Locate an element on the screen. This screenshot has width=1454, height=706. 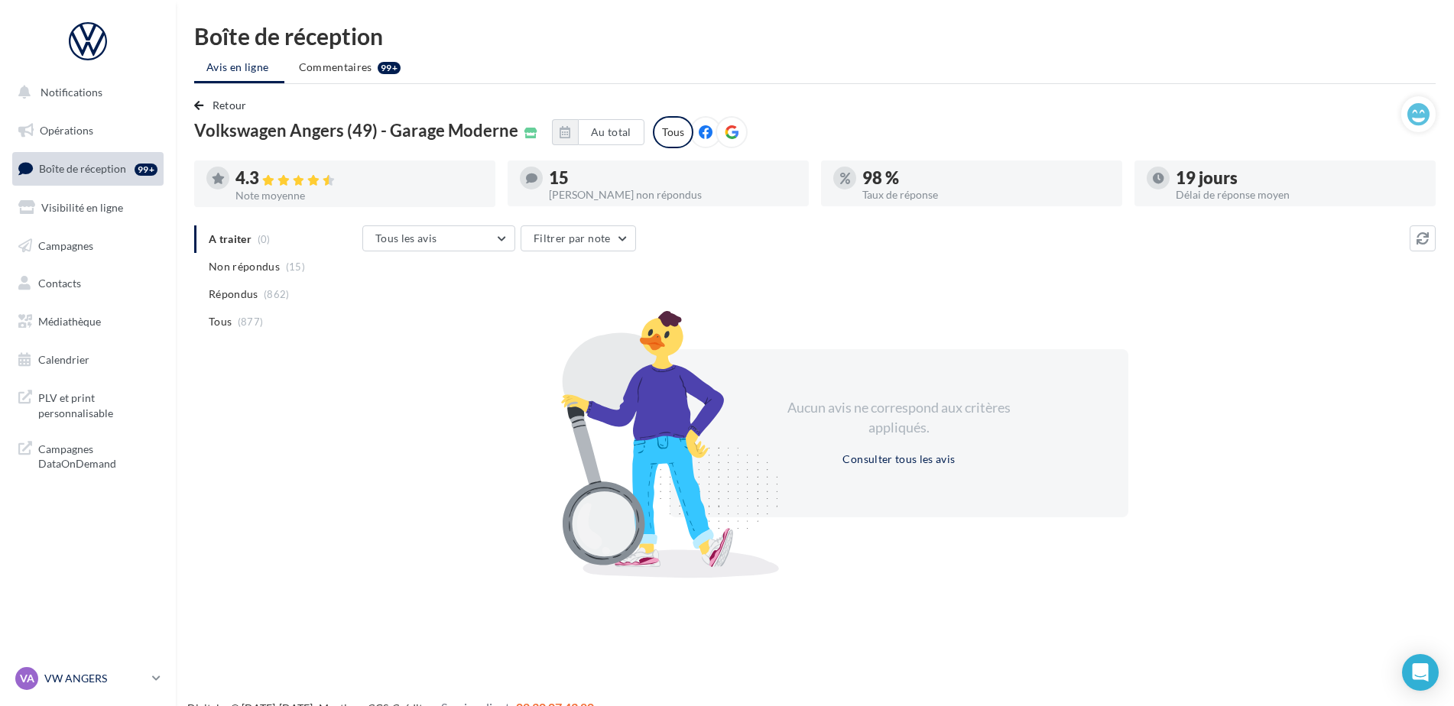
div: Taux de réponse is located at coordinates (986, 195).